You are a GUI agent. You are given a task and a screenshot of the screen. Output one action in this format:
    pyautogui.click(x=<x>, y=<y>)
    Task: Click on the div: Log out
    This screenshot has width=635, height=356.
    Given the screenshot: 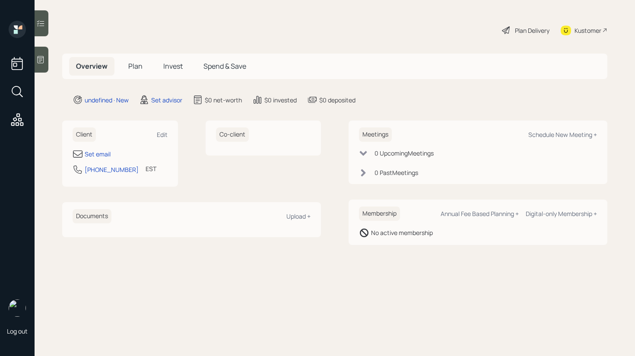 What is the action you would take?
    pyautogui.click(x=17, y=331)
    